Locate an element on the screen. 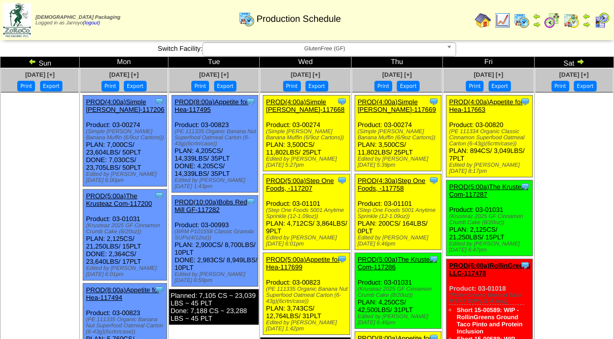 This screenshot has height=339, width=614. a: PROD(5:00a)The Krusteaz Com-117200 is located at coordinates (119, 200).